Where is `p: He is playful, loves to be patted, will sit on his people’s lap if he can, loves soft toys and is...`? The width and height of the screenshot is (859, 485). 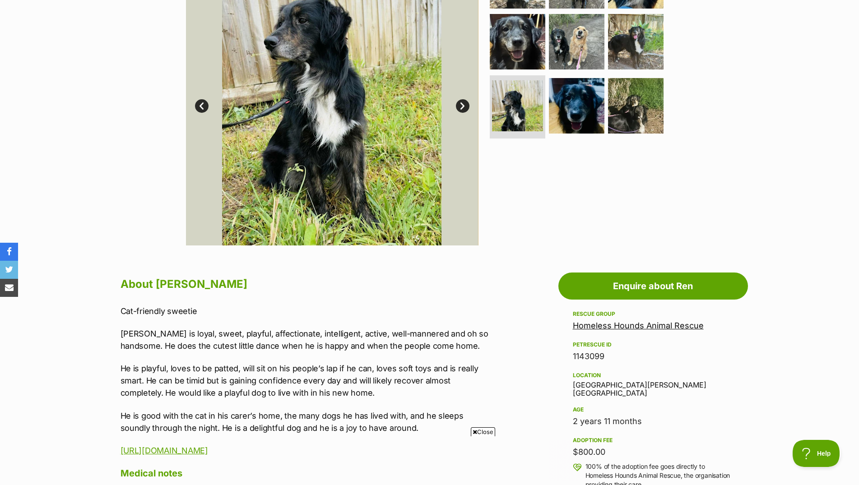 p: He is playful, loves to be patted, will sit on his people’s lap if he can, loves soft toys and is... is located at coordinates (307, 380).